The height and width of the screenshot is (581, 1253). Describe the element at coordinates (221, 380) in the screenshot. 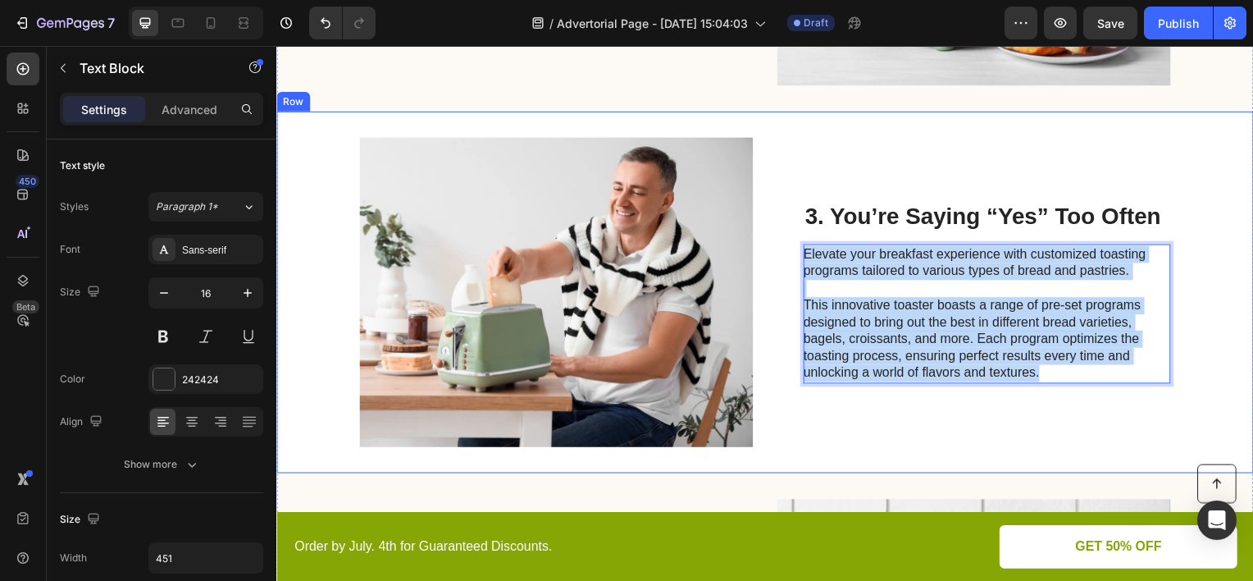

I see `div: 242424` at that location.